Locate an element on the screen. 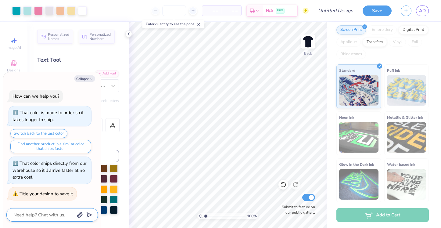 The width and height of the screenshot is (441, 228). span: Glow in the Dark Ink is located at coordinates (357, 164).